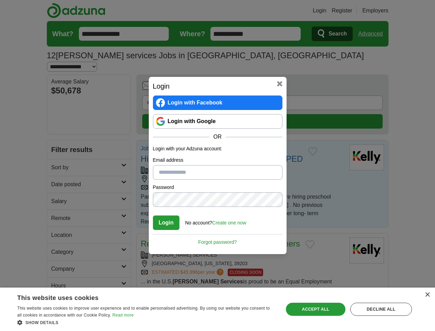  What do you see at coordinates (42, 322) in the screenshot?
I see `span: Show details` at bounding box center [42, 322].